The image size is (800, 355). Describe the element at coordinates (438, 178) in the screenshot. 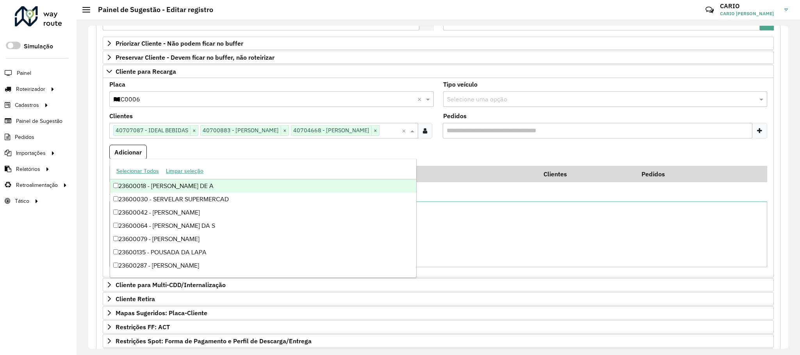

I see `div: Cliente para Recarga` at that location.